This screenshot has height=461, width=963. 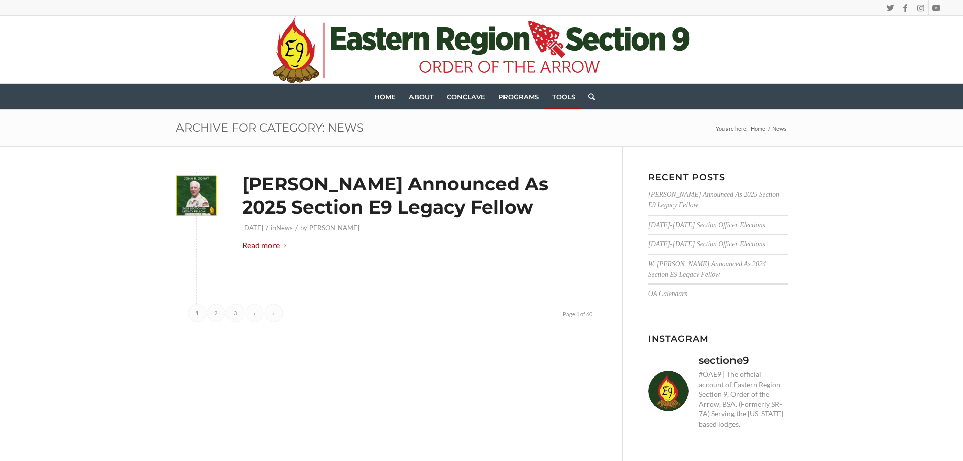 What do you see at coordinates (718, 338) in the screenshot?
I see `h3: Instagram` at bounding box center [718, 338].